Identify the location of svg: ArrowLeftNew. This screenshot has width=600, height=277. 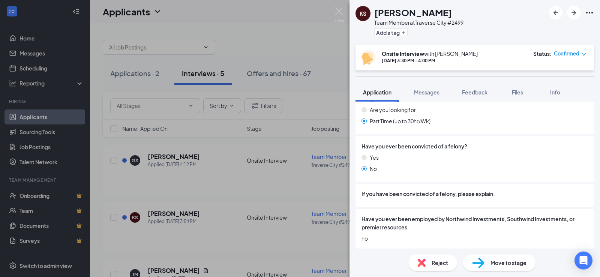
(556, 13).